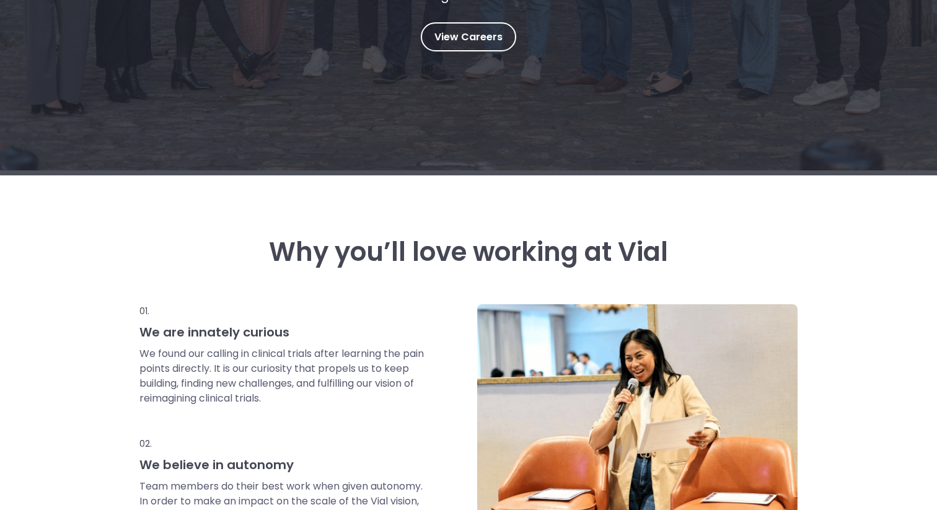  Describe the element at coordinates (283, 332) in the screenshot. I see `h3: We are innately curious` at that location.